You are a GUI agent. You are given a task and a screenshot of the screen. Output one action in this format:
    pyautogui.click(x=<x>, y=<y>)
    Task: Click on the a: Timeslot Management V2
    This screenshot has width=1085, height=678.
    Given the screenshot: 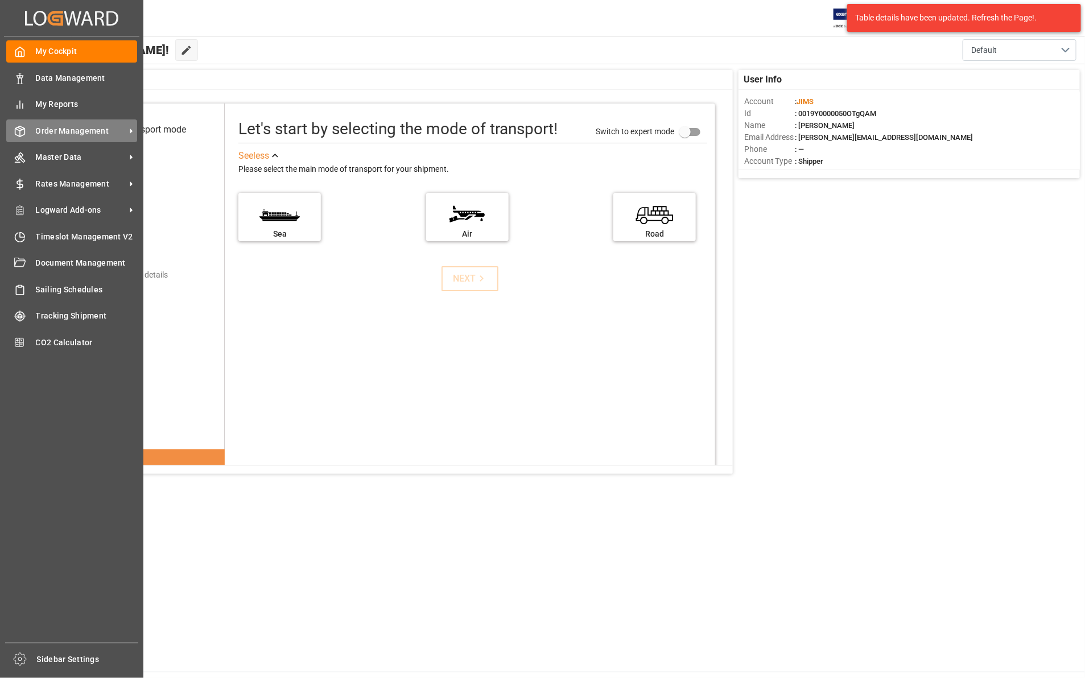 What is the action you would take?
    pyautogui.click(x=72, y=236)
    